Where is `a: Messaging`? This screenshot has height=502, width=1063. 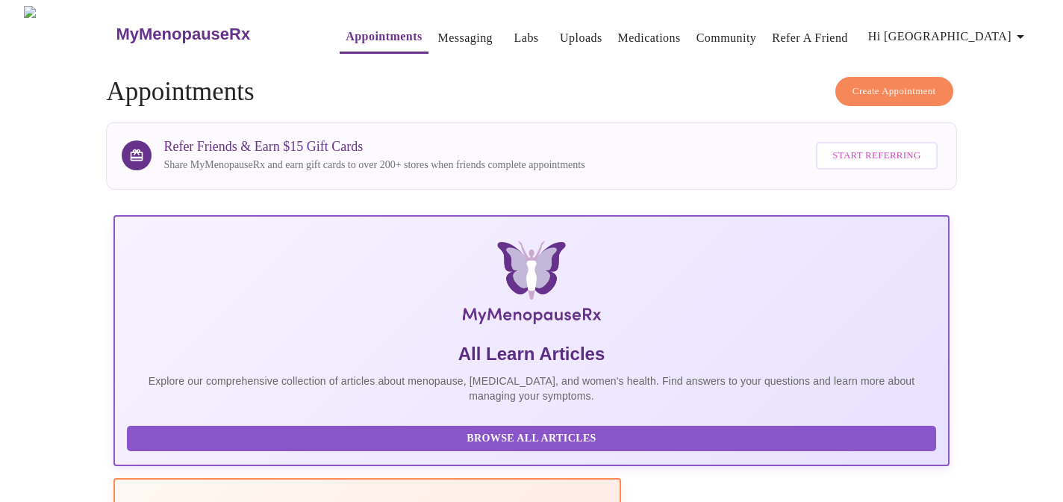
a: Messaging is located at coordinates (465, 38).